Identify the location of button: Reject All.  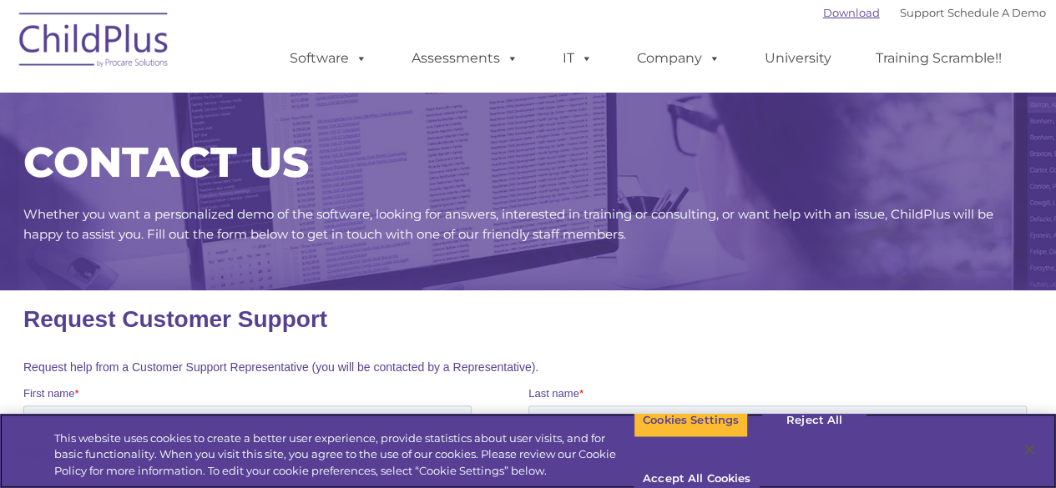
(814, 421).